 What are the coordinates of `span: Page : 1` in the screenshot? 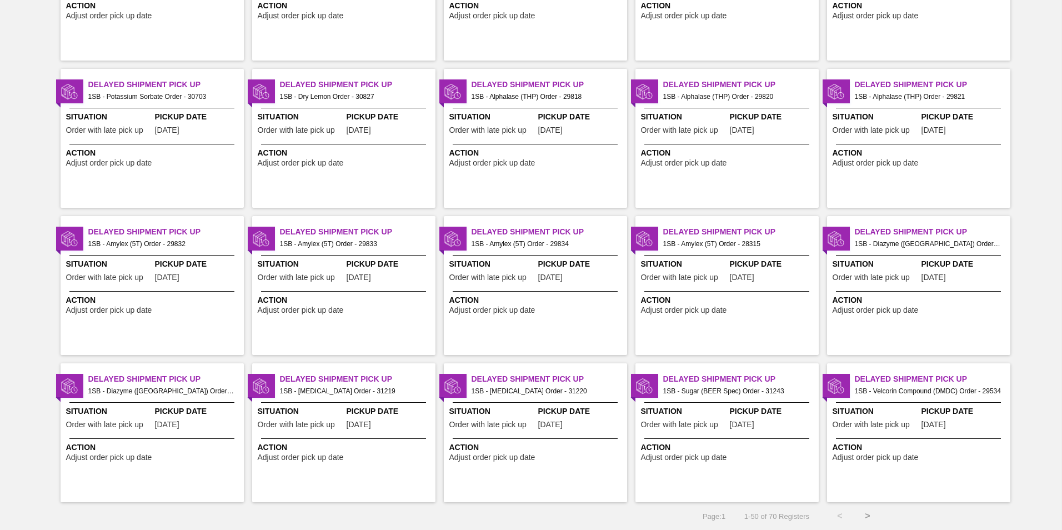 It's located at (714, 516).